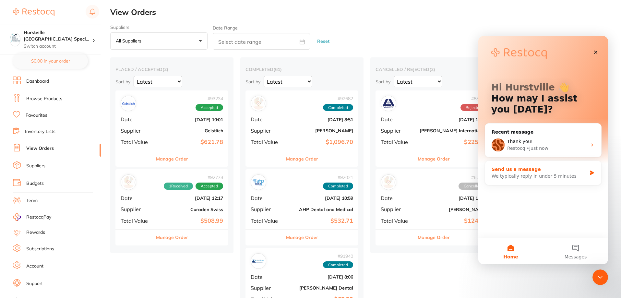  Describe the element at coordinates (259, 182) in the screenshot. I see `img: AHP Dental and Medical` at that location.